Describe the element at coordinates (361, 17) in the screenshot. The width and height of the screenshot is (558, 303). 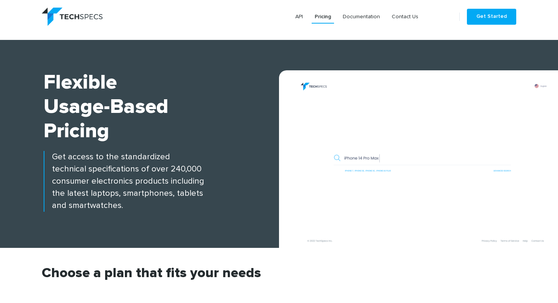
I see `a: Documentation` at that location.